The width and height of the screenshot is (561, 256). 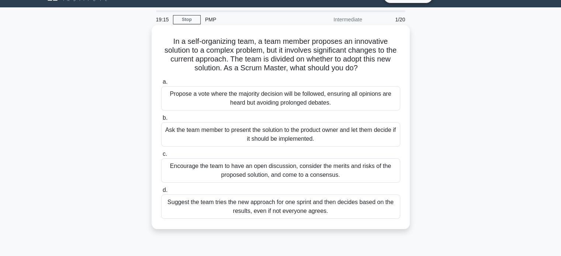 I want to click on h5: In a self-organizing team, a team member proposes an innovative solution to a complex problem, bu..., so click(x=281, y=55).